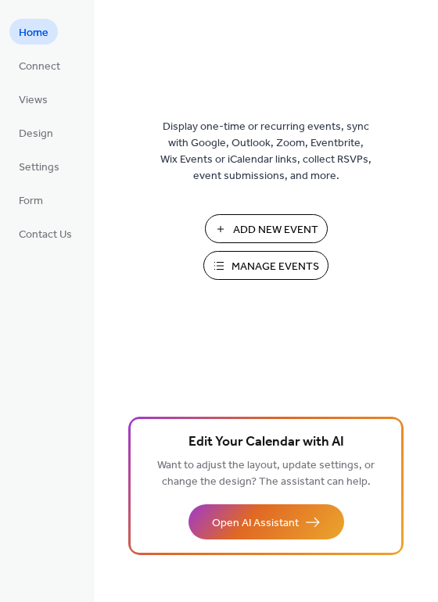 The width and height of the screenshot is (438, 602). I want to click on button: Add New Event, so click(266, 228).